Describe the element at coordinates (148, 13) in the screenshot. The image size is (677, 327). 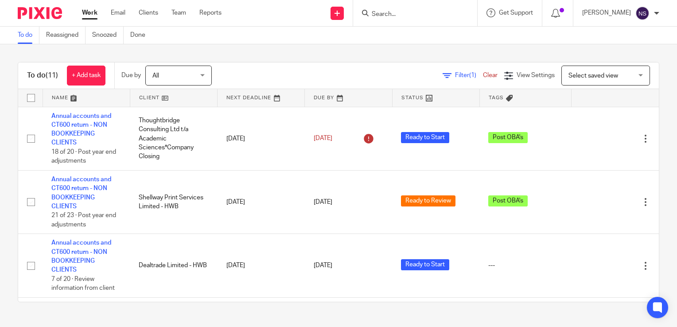
I see `a: Clients` at that location.